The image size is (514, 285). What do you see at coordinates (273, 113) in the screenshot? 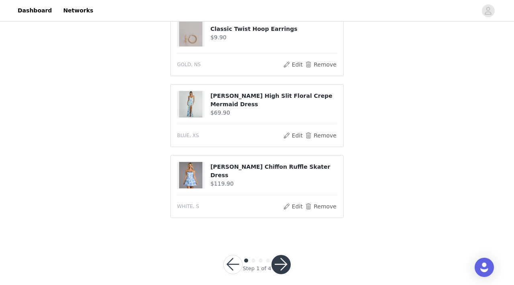
I see `h4: $69.90` at bounding box center [273, 113].